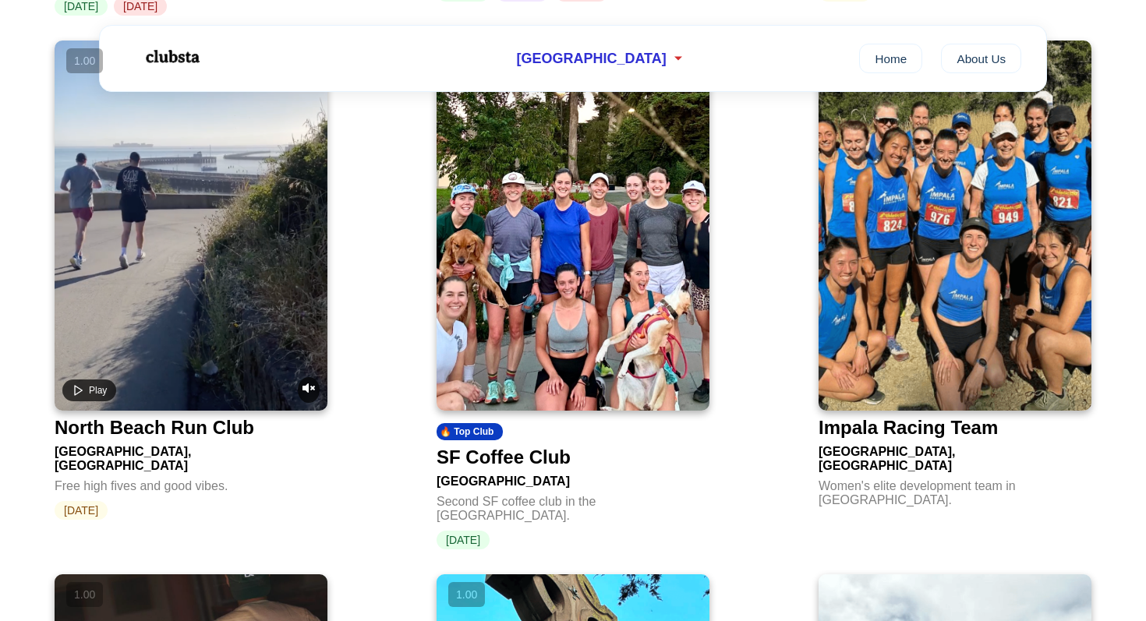  I want to click on button: Play video, so click(89, 391).